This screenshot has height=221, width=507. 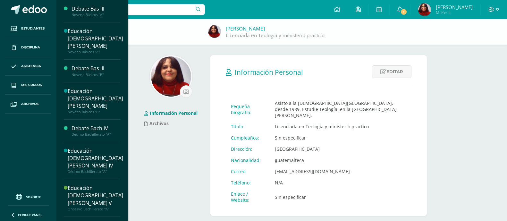 What do you see at coordinates (28, 85) in the screenshot?
I see `a: Mis cursos` at bounding box center [28, 85].